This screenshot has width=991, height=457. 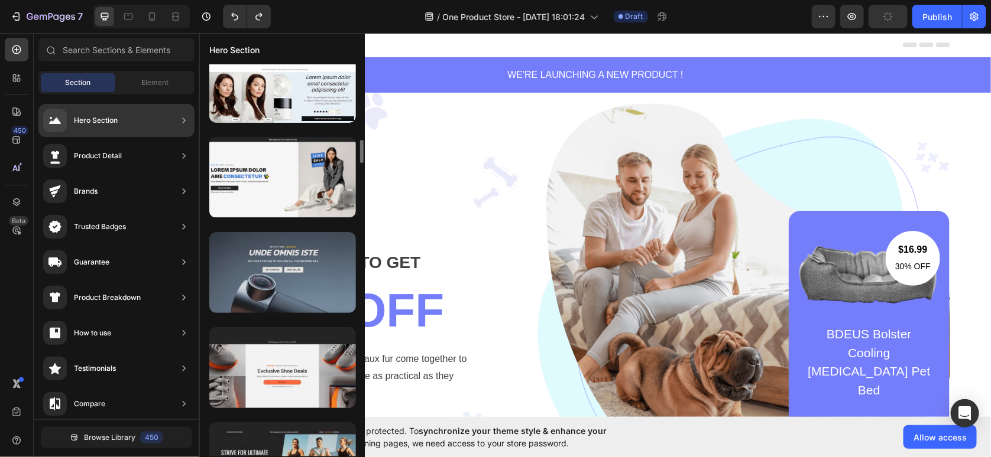 I want to click on button: 7, so click(x=46, y=17).